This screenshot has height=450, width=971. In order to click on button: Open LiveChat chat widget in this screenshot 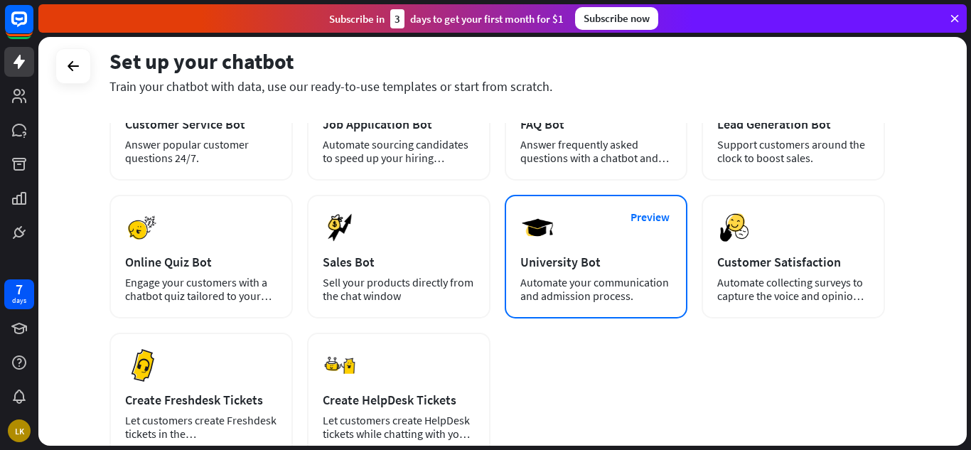, I will do `click(33, 27)`.